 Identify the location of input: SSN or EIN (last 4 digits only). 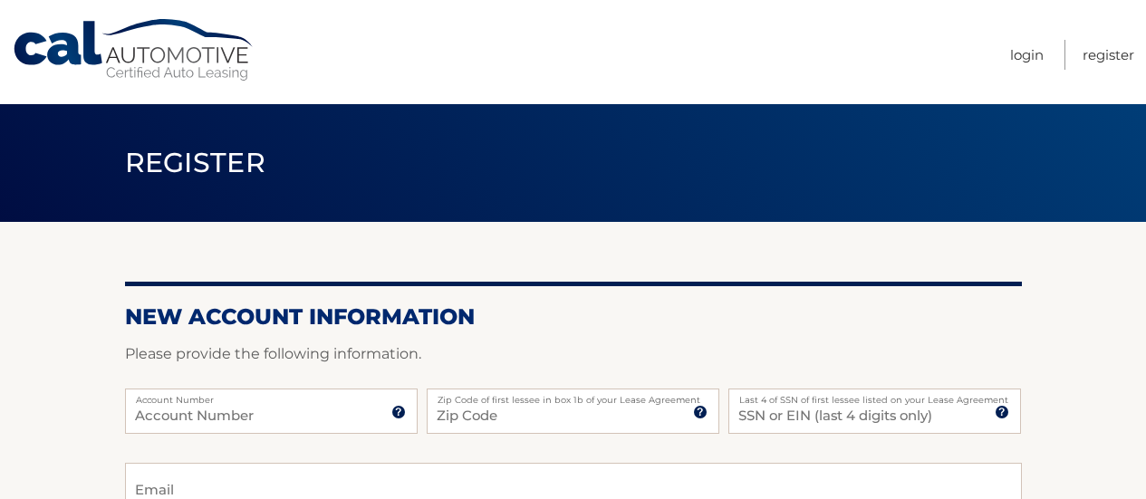
(874, 411).